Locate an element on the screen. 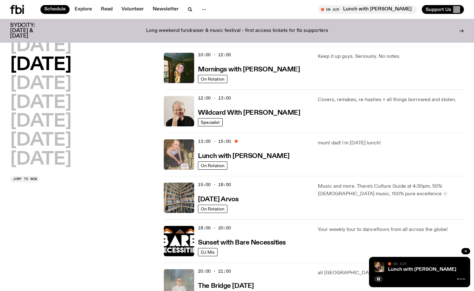 The width and height of the screenshot is (474, 291). p: Covers, remakes, re-hashes + all things borrowed and stolen. is located at coordinates (391, 100).